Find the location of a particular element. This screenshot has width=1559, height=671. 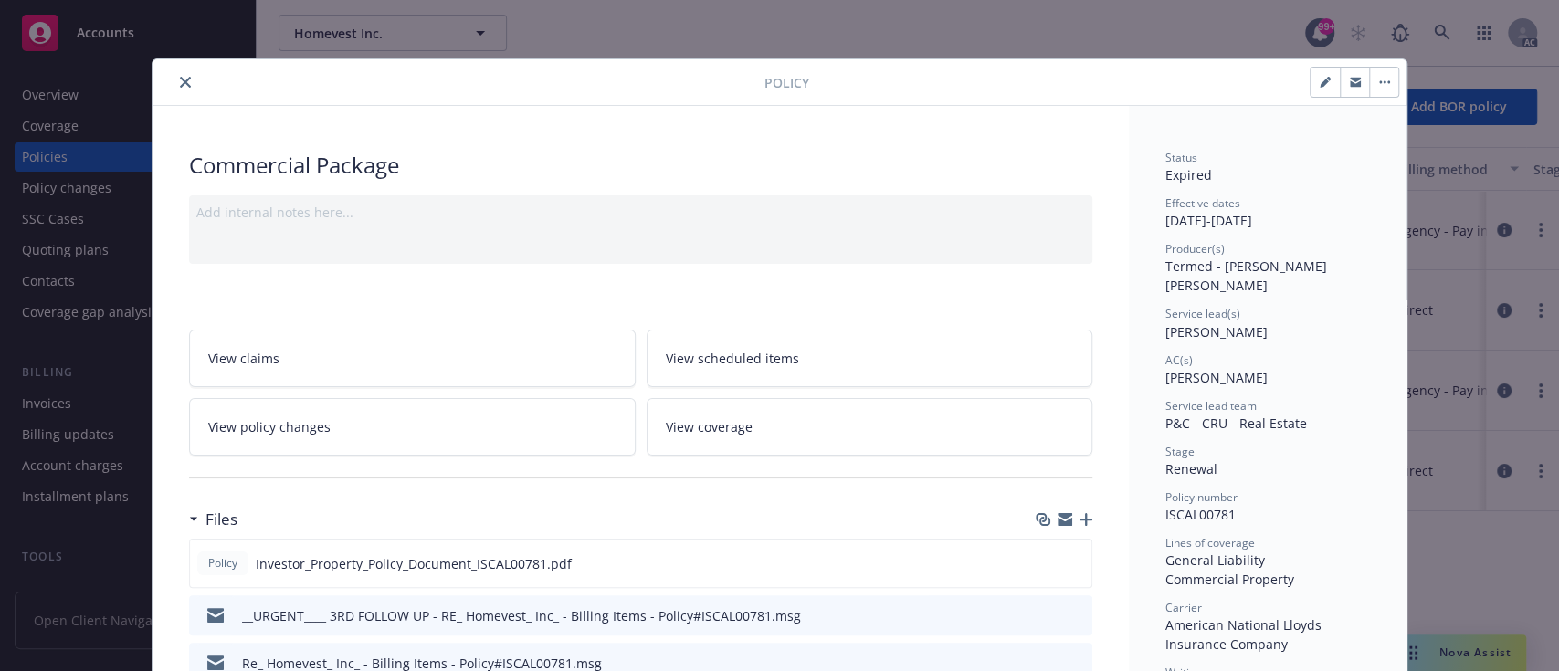

span: Carrier is located at coordinates (1183, 607).